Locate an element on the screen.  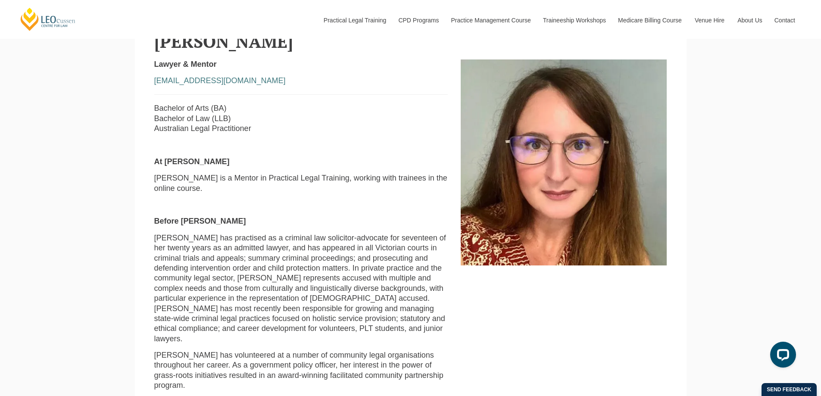
strong: Lawyer & Mentor is located at coordinates (185, 64).